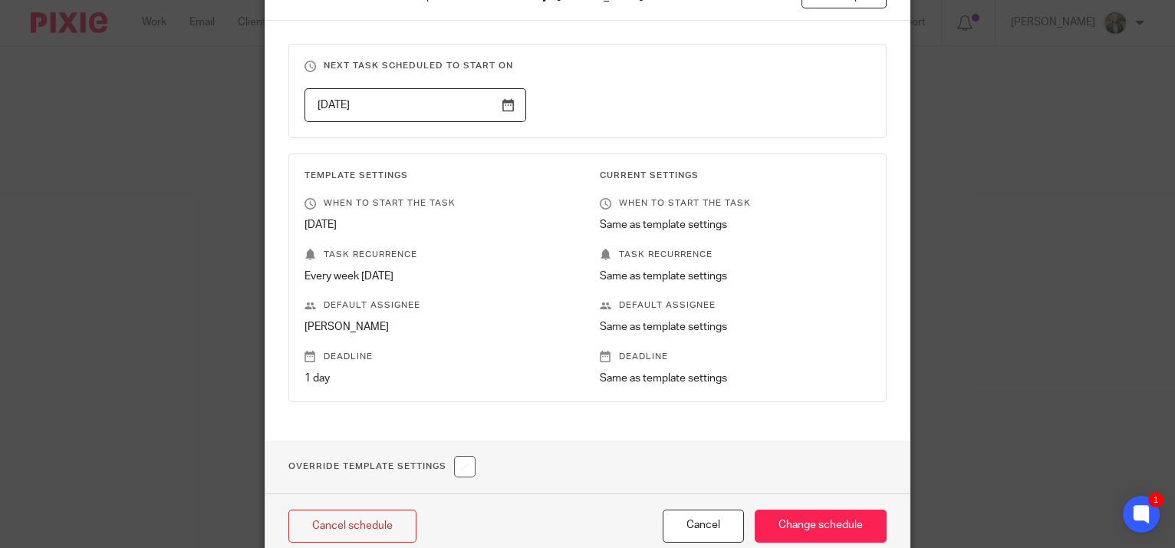  What do you see at coordinates (416, 105) in the screenshot?
I see `input: Use the arrow keys to pick a date` at bounding box center [416, 105].